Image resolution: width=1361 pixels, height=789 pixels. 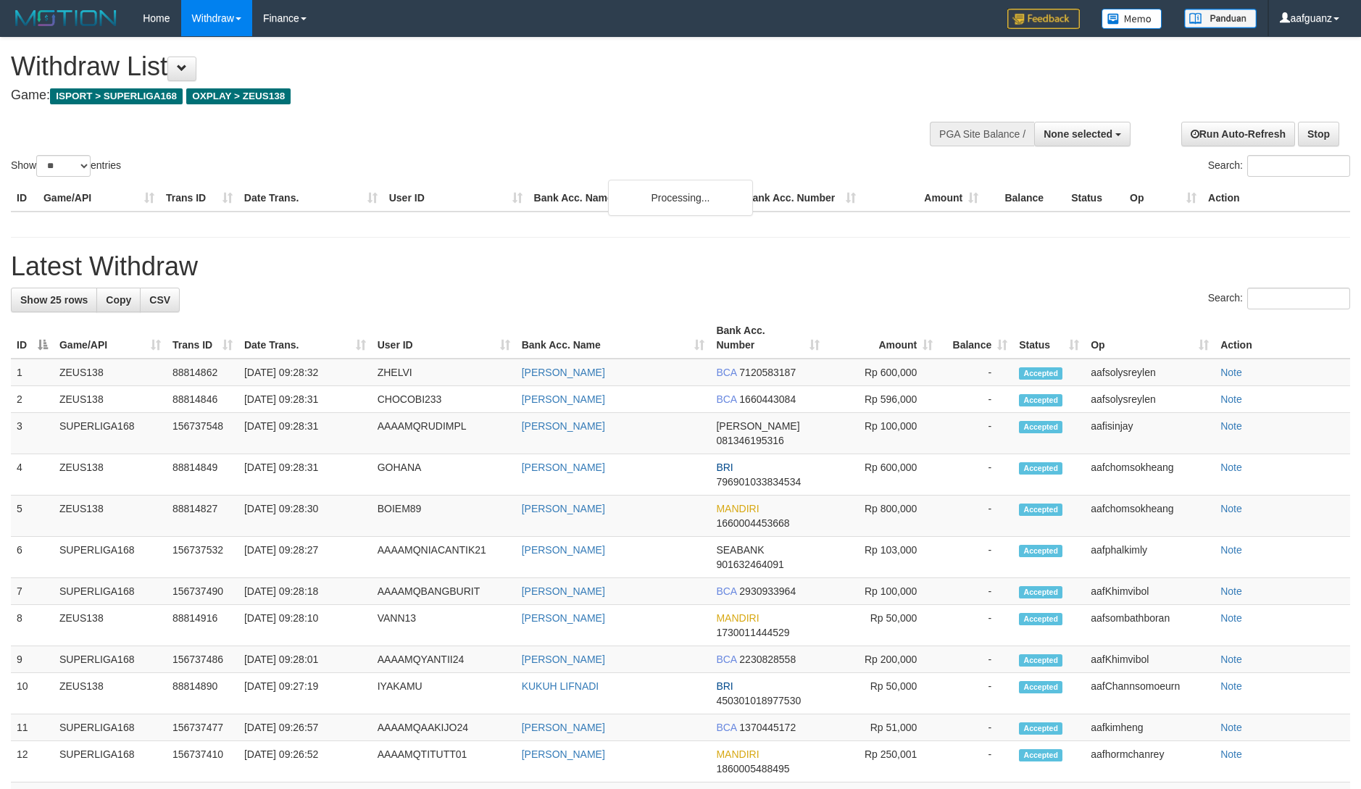 I want to click on span: CSV, so click(x=159, y=300).